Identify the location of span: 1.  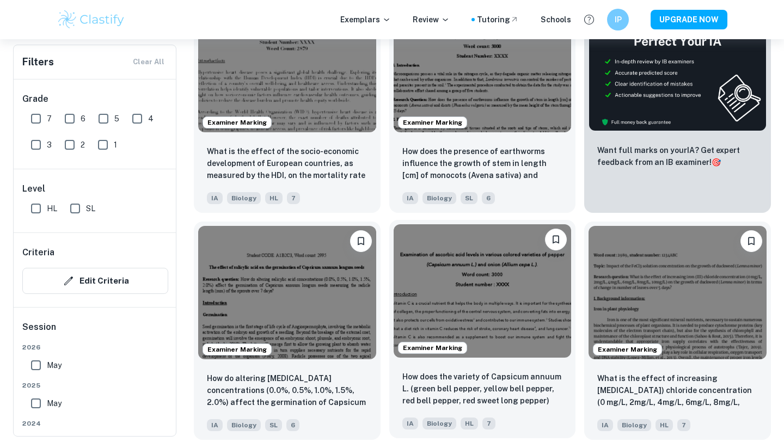
(115, 145).